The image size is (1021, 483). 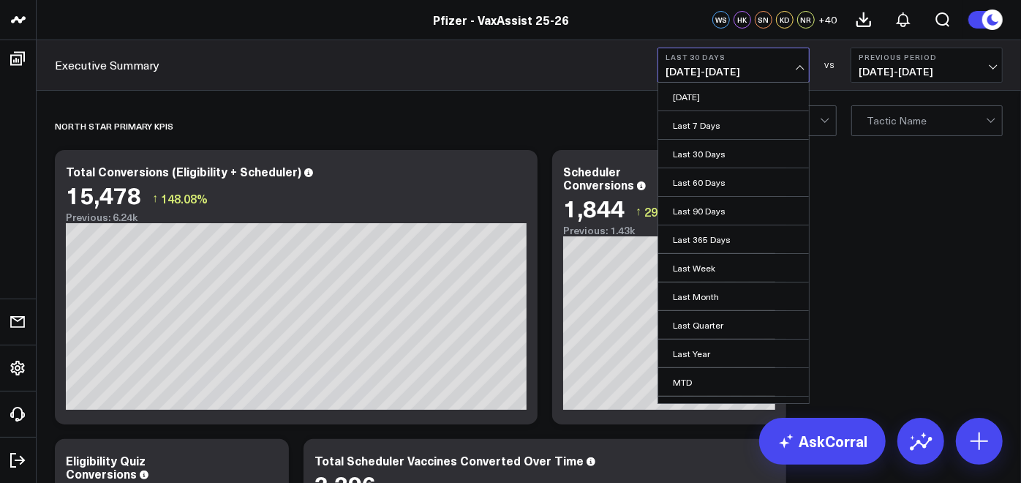 I want to click on div: 15,478, so click(x=103, y=195).